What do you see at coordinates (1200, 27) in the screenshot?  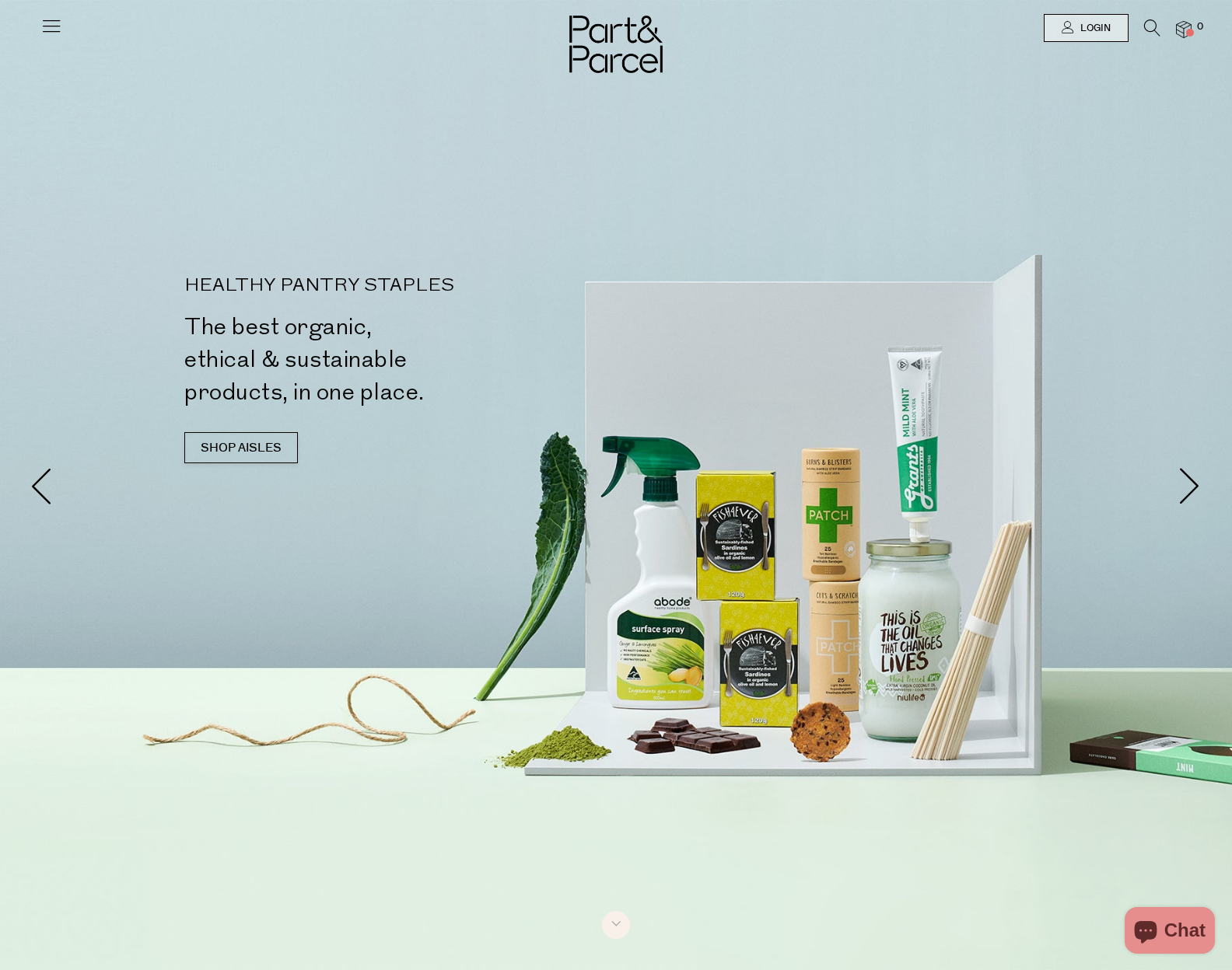 I see `span: 0` at bounding box center [1200, 27].